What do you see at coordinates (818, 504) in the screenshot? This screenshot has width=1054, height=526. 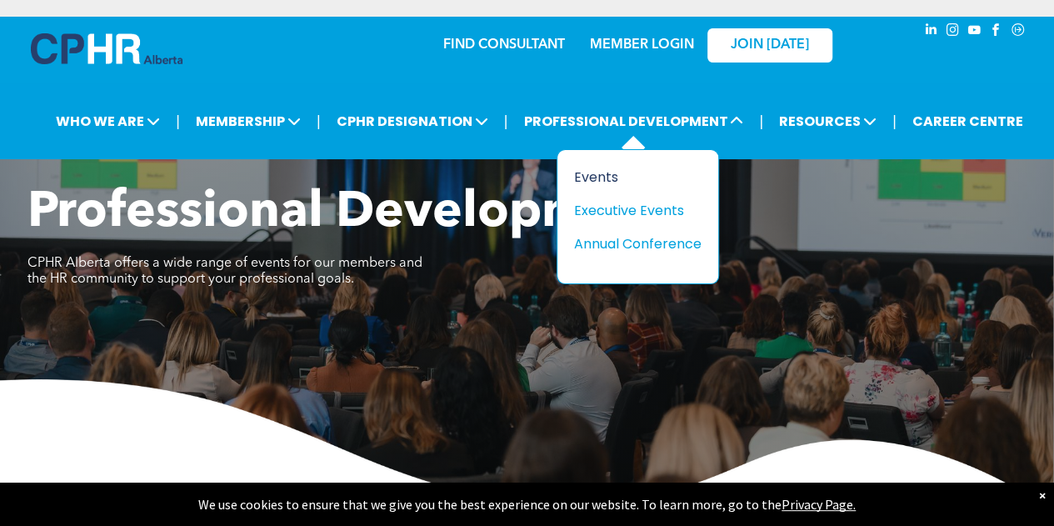 I see `a: Privacy Page.` at bounding box center [818, 504].